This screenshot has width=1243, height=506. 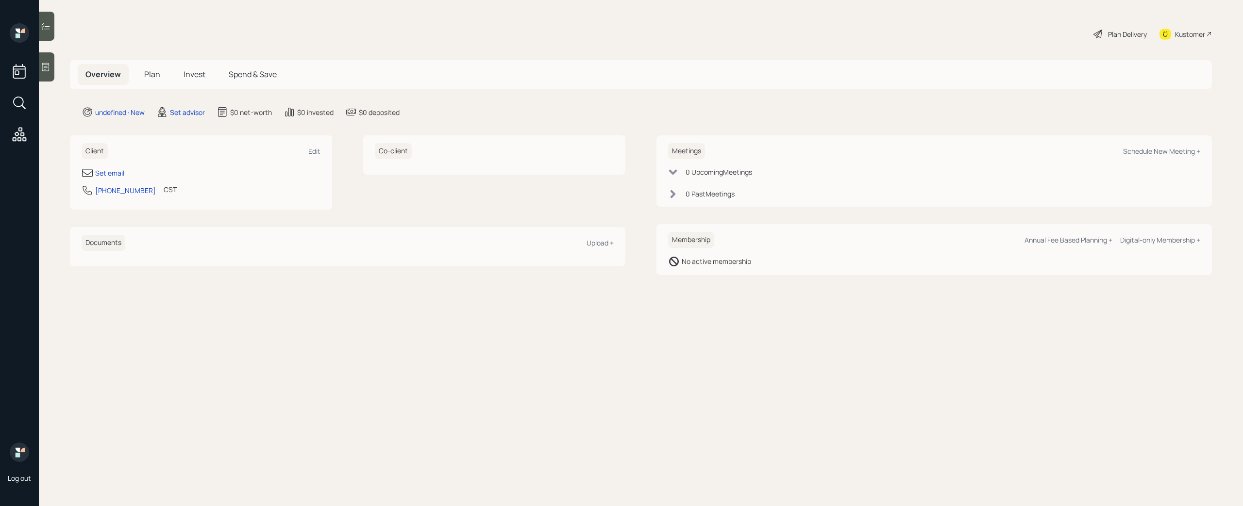 What do you see at coordinates (103, 243) in the screenshot?
I see `h6: Documents` at bounding box center [103, 243].